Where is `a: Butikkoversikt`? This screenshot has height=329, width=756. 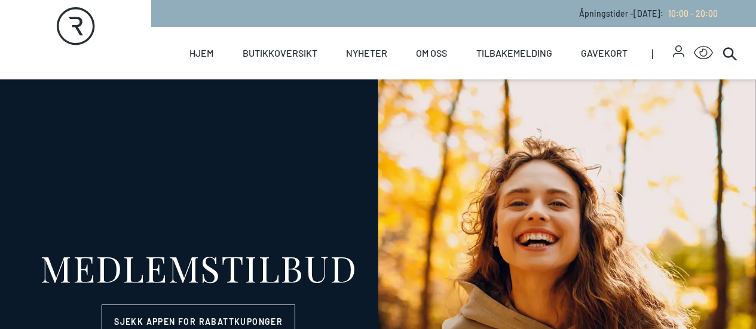
a: Butikkoversikt is located at coordinates (280, 53).